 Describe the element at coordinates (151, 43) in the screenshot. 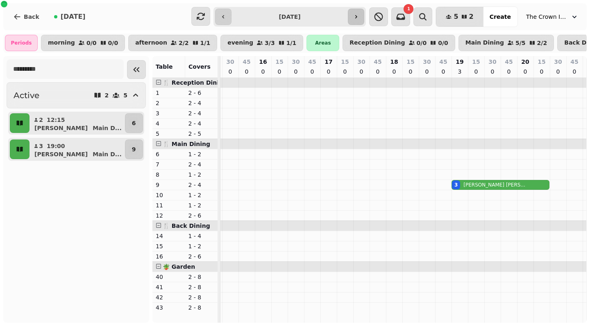

I see `p: afternoon` at that location.